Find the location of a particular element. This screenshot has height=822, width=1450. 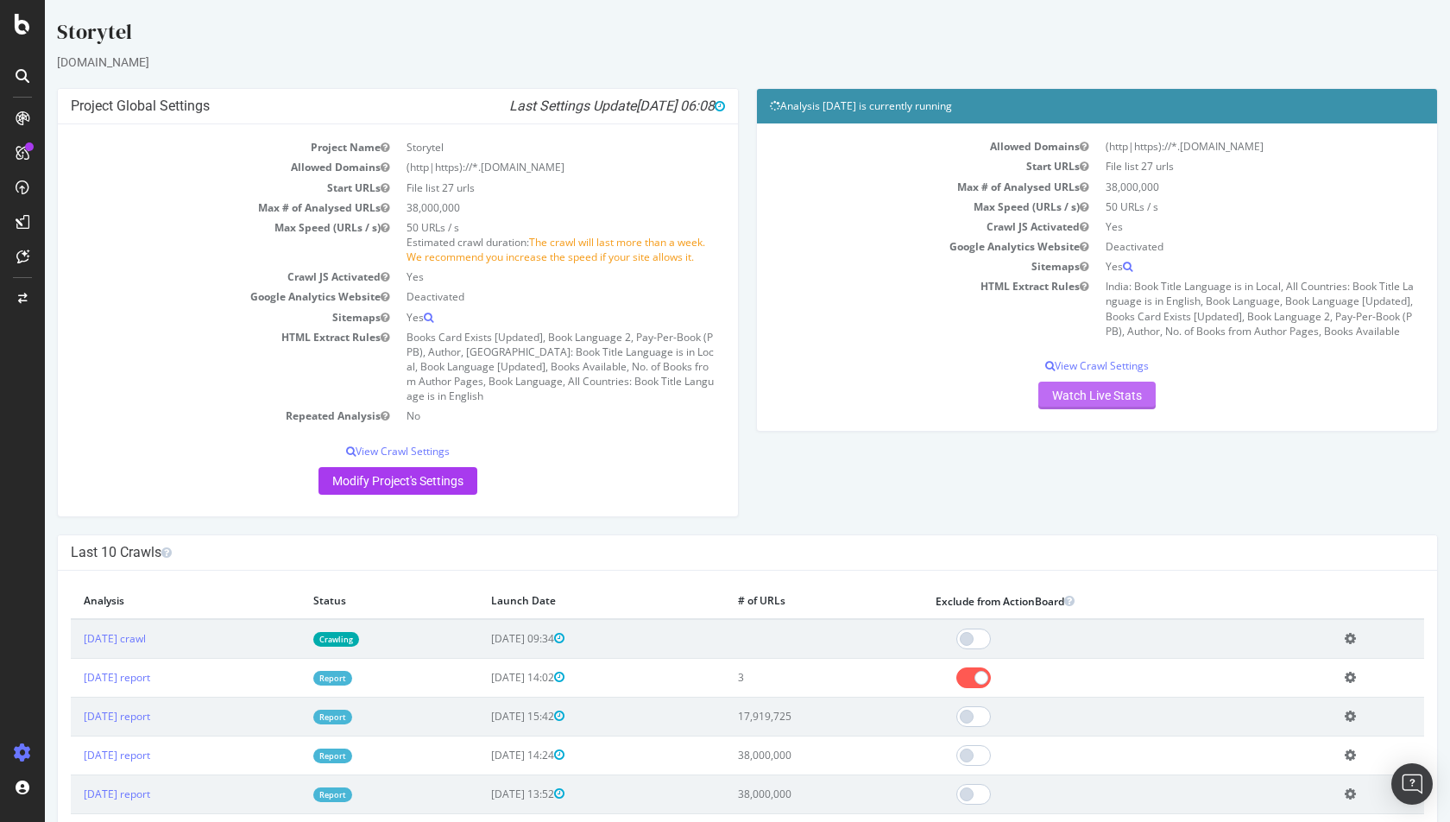

div: Storytel is located at coordinates (702, 35).